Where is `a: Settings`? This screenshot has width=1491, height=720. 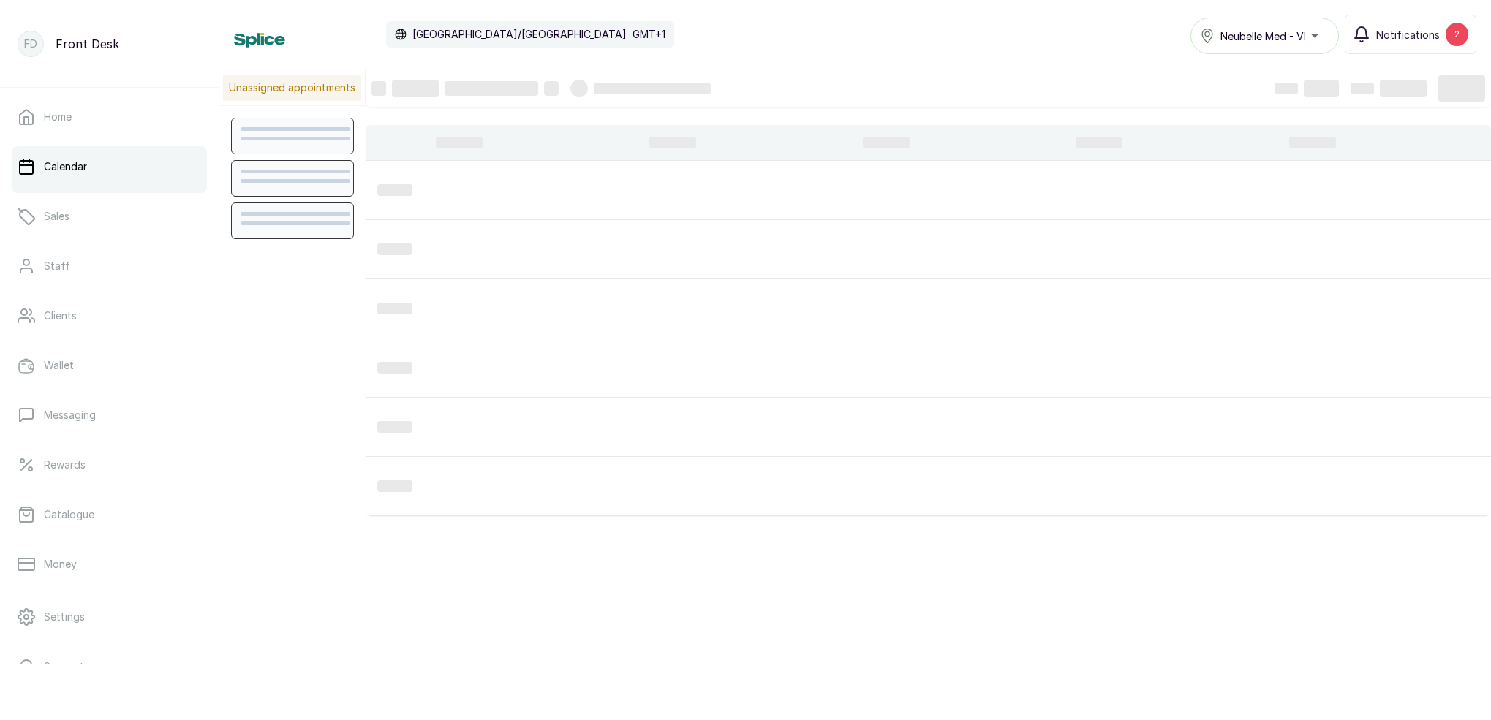 a: Settings is located at coordinates (109, 617).